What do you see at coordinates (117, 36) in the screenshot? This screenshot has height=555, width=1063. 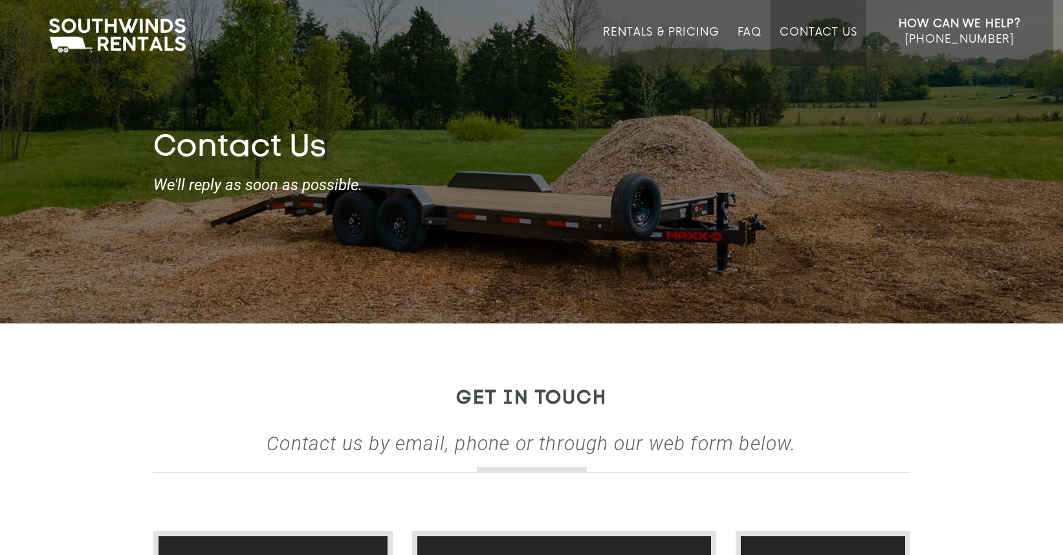 I see `img: Southwinds Rentals Logo` at bounding box center [117, 36].